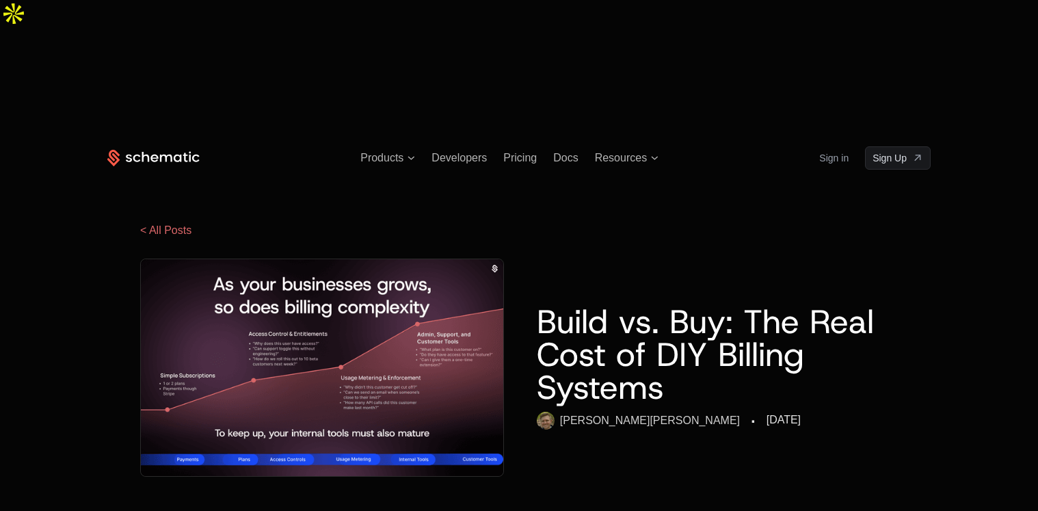 This screenshot has width=1038, height=511. I want to click on a: [object Object], so click(898, 158).